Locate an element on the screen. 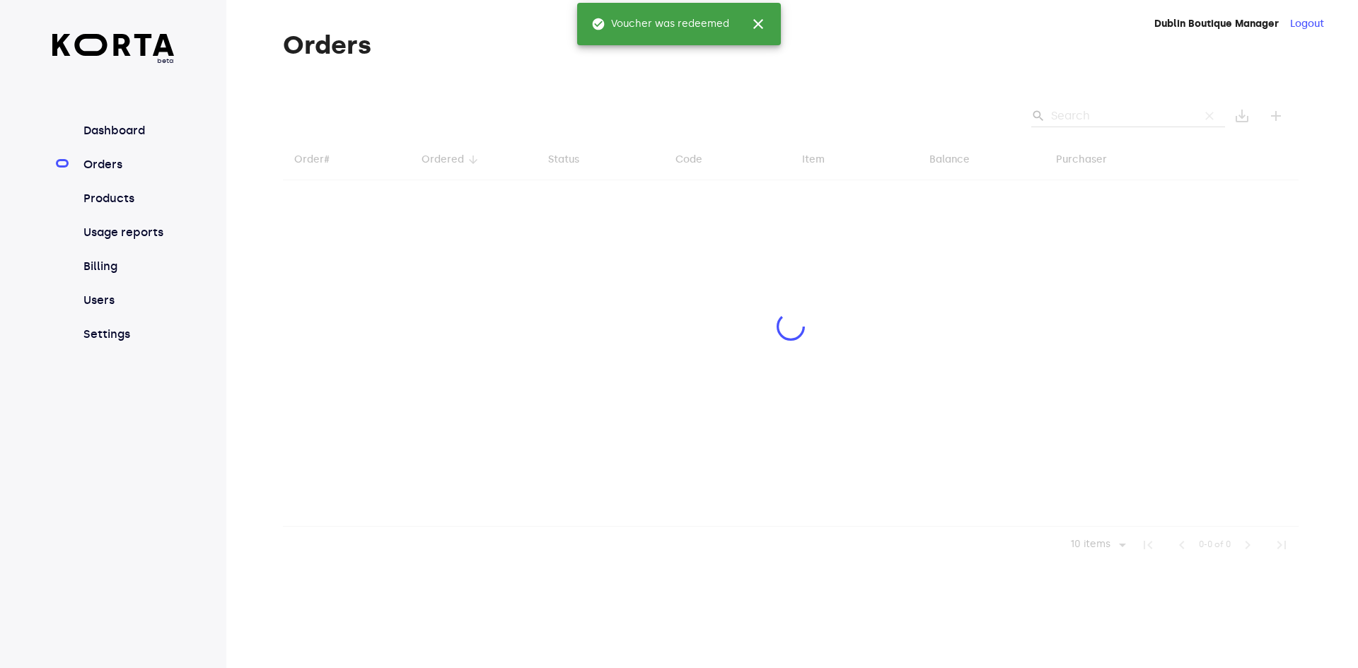 The image size is (1358, 668). a: Users is located at coordinates (127, 301).